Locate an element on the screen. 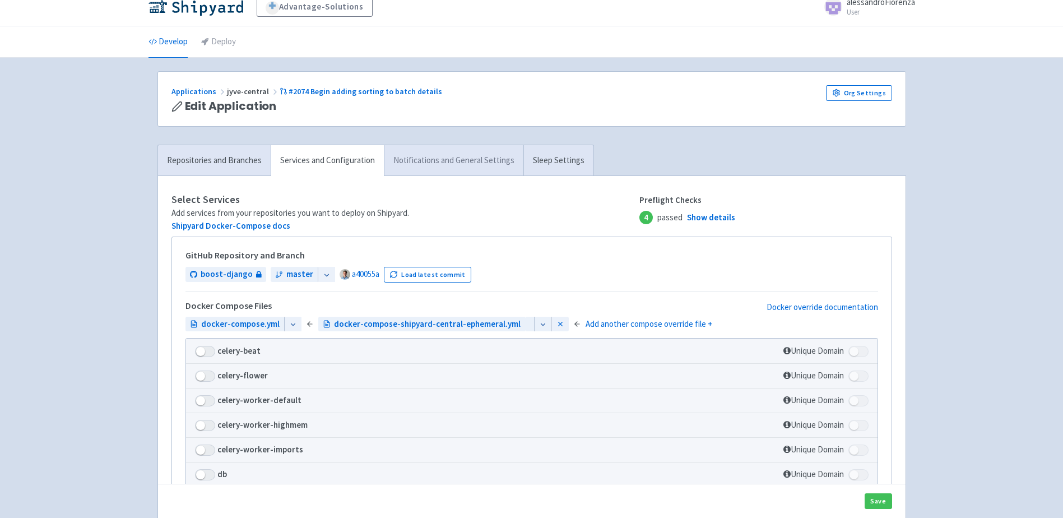  a: Deploy is located at coordinates (218, 42).